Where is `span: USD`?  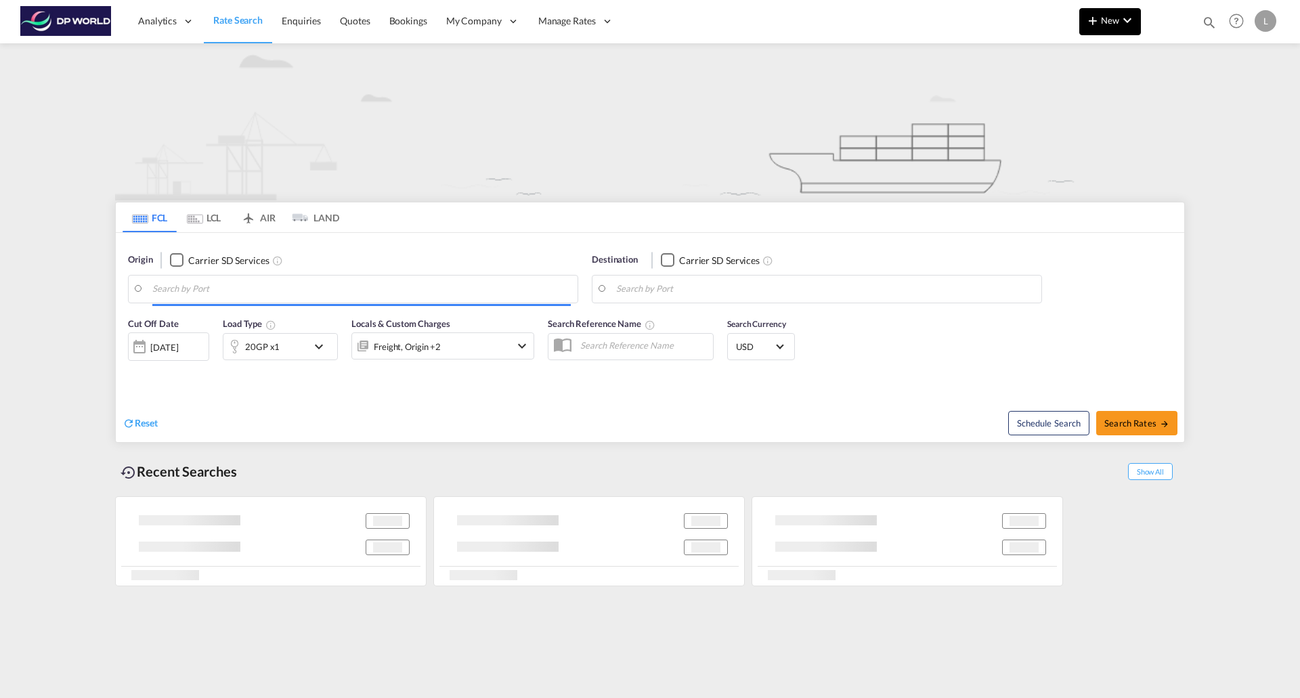 span: USD is located at coordinates (755, 347).